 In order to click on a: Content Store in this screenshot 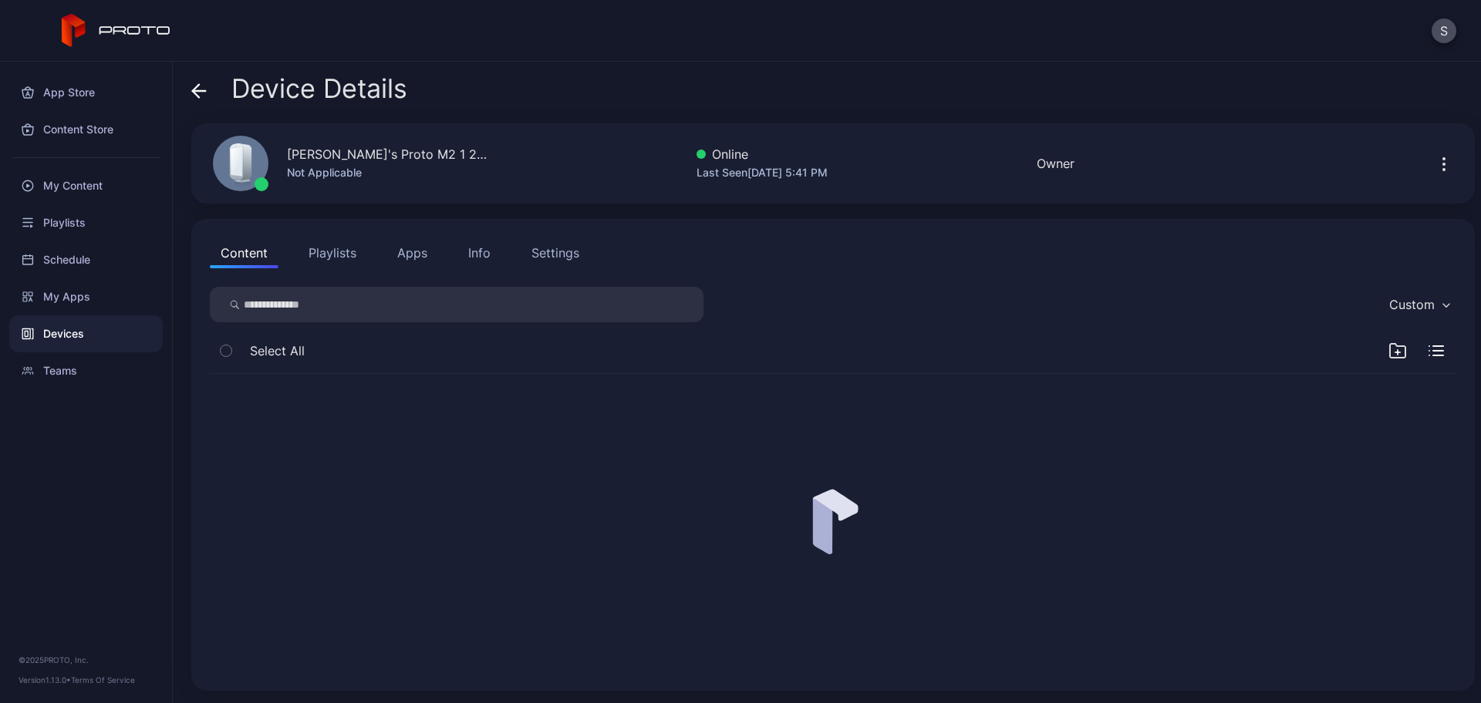, I will do `click(86, 130)`.